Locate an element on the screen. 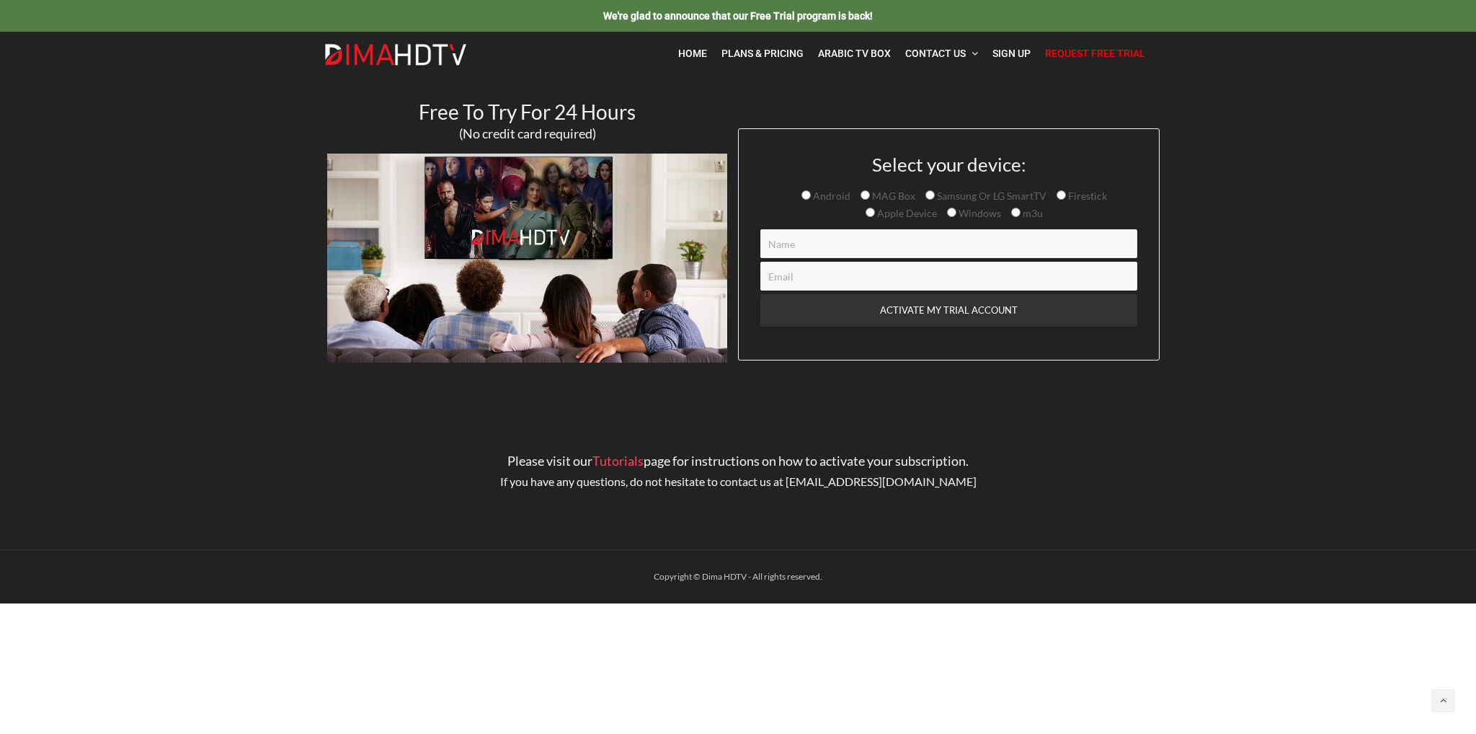 This screenshot has height=734, width=1476. span: Select your device: is located at coordinates (949, 164).